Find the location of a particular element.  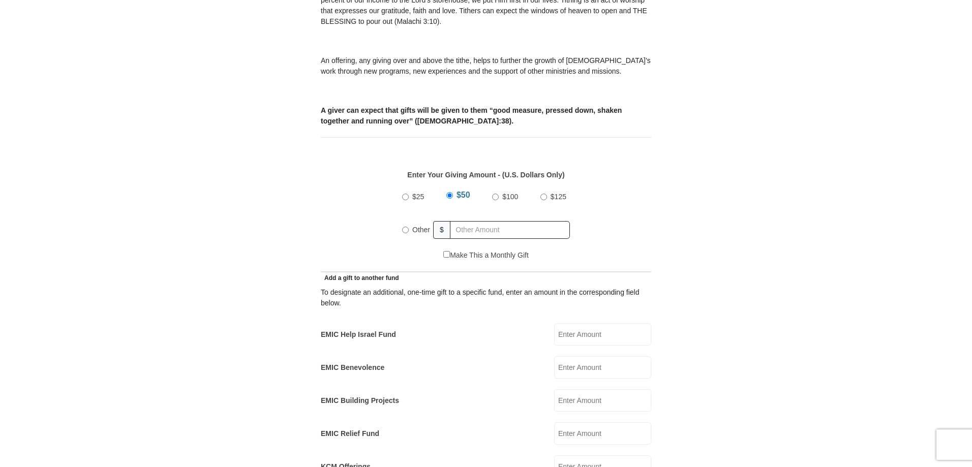

span: $125 is located at coordinates (558, 197).